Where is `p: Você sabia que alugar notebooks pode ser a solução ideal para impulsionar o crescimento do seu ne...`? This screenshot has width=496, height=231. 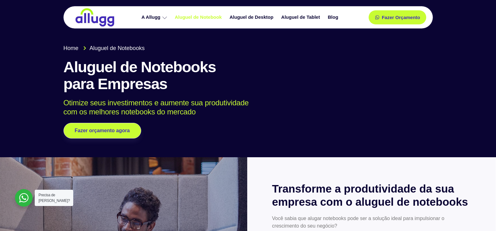 p: Você sabia que alugar notebooks pode ser a solução ideal para impulsionar o crescimento do seu ne... is located at coordinates (371, 222).